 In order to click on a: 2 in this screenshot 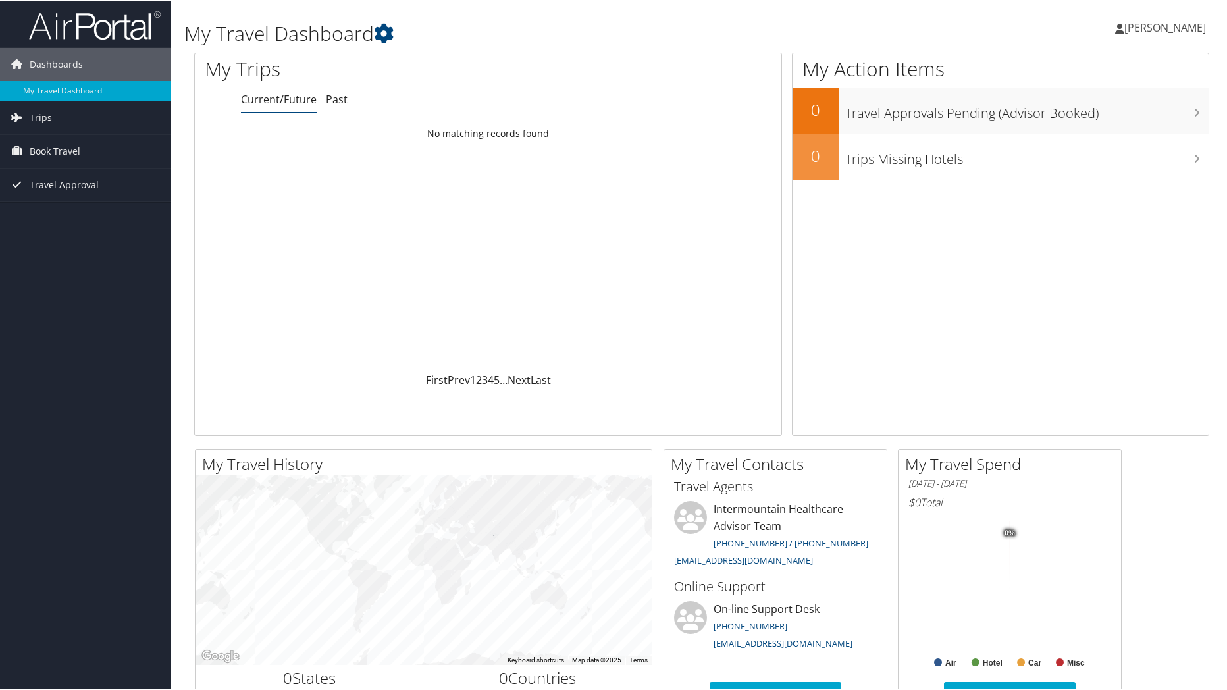, I will do `click(479, 379)`.